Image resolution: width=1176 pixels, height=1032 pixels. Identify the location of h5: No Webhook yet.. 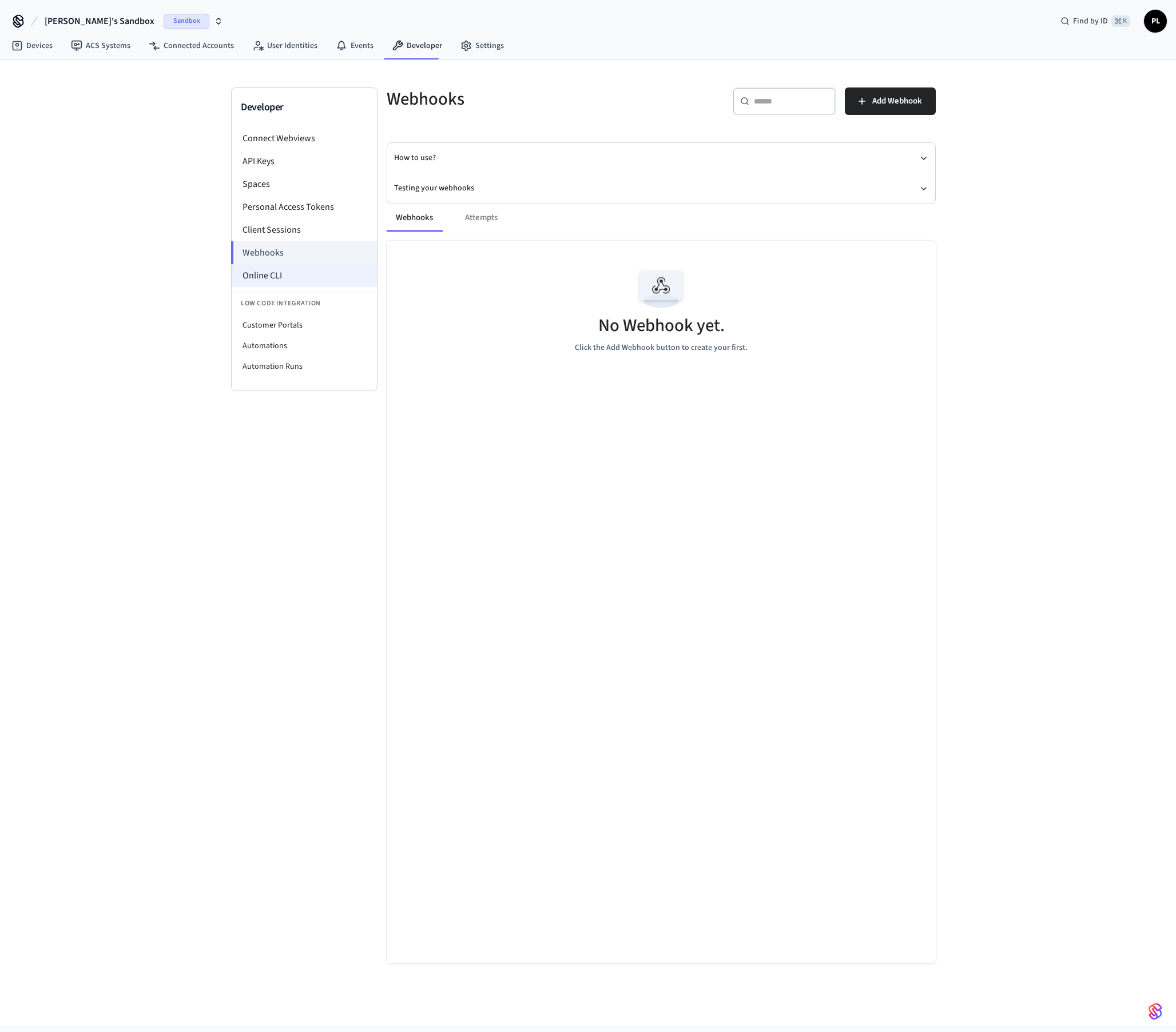
(661, 325).